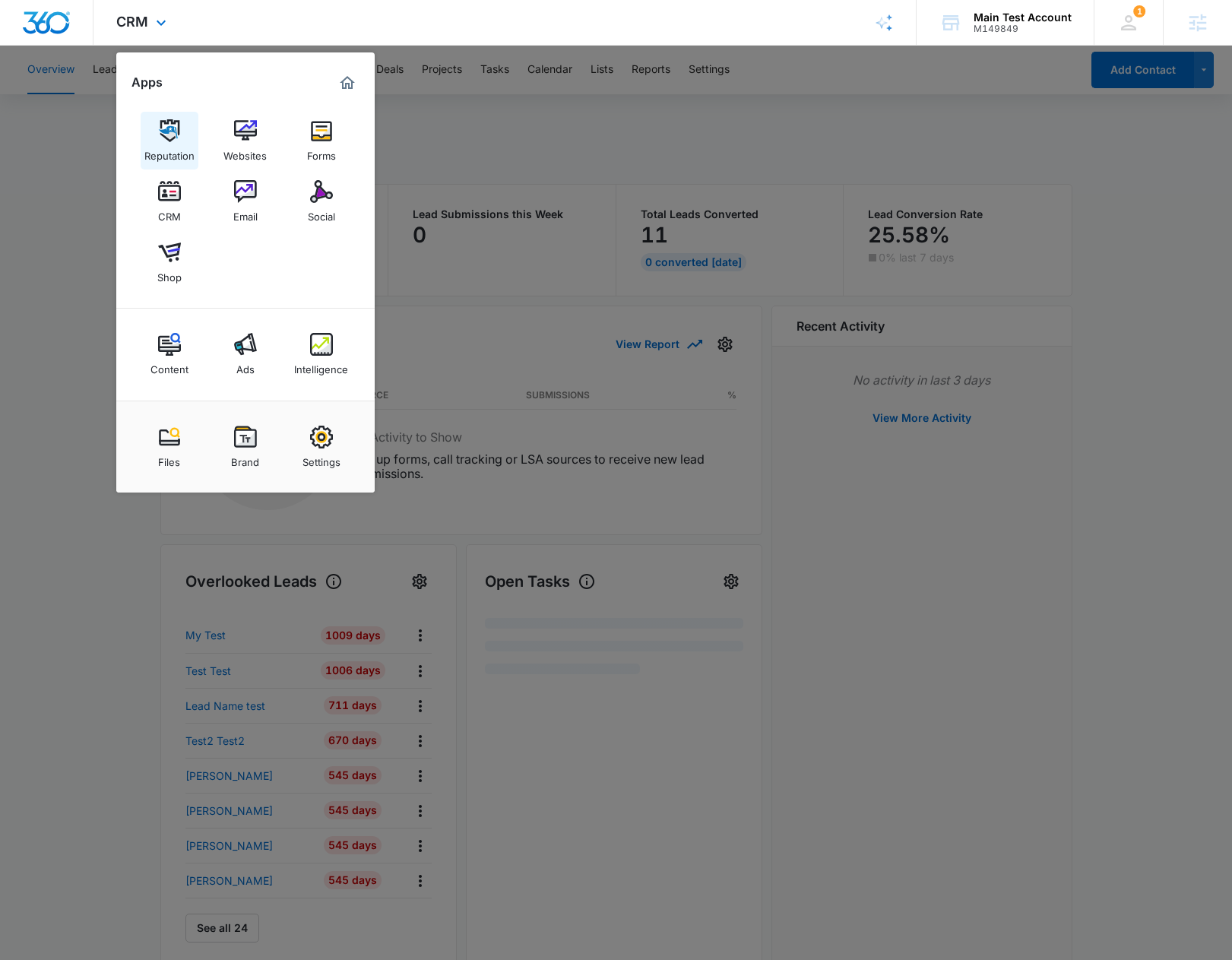 Image resolution: width=1232 pixels, height=960 pixels. Describe the element at coordinates (321, 365) in the screenshot. I see `div: Intelligence` at that location.